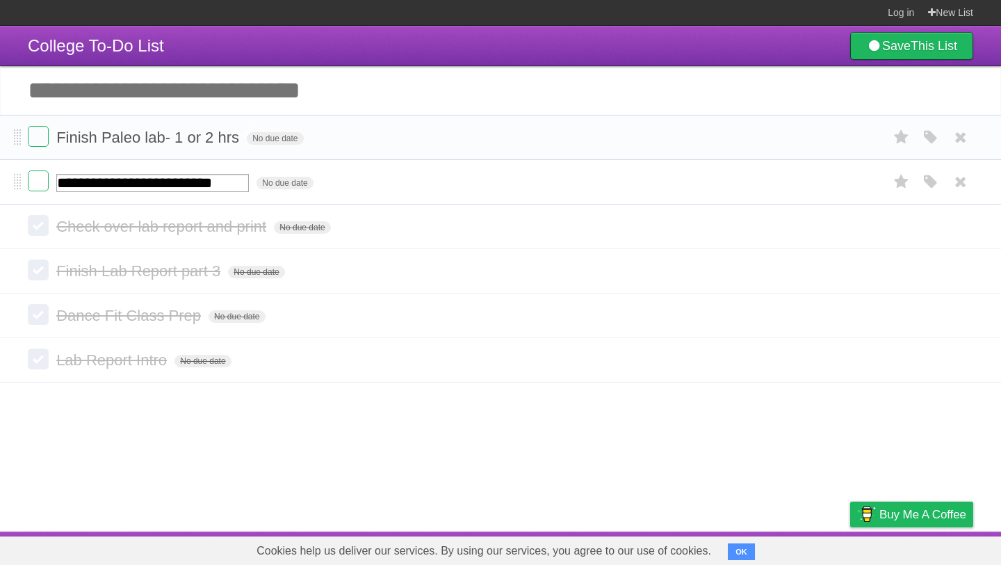 This screenshot has height=565, width=1001. I want to click on span: Buy me a coffee, so click(923, 514).